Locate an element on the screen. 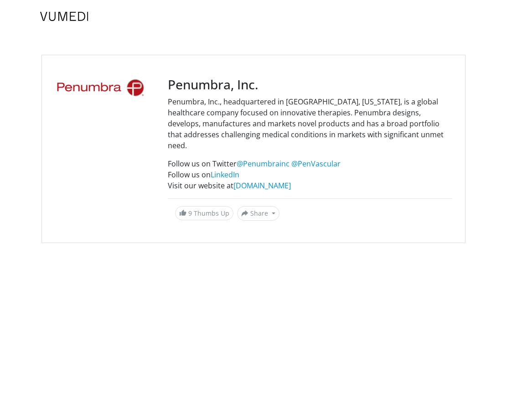  button: Share is located at coordinates (258, 213).